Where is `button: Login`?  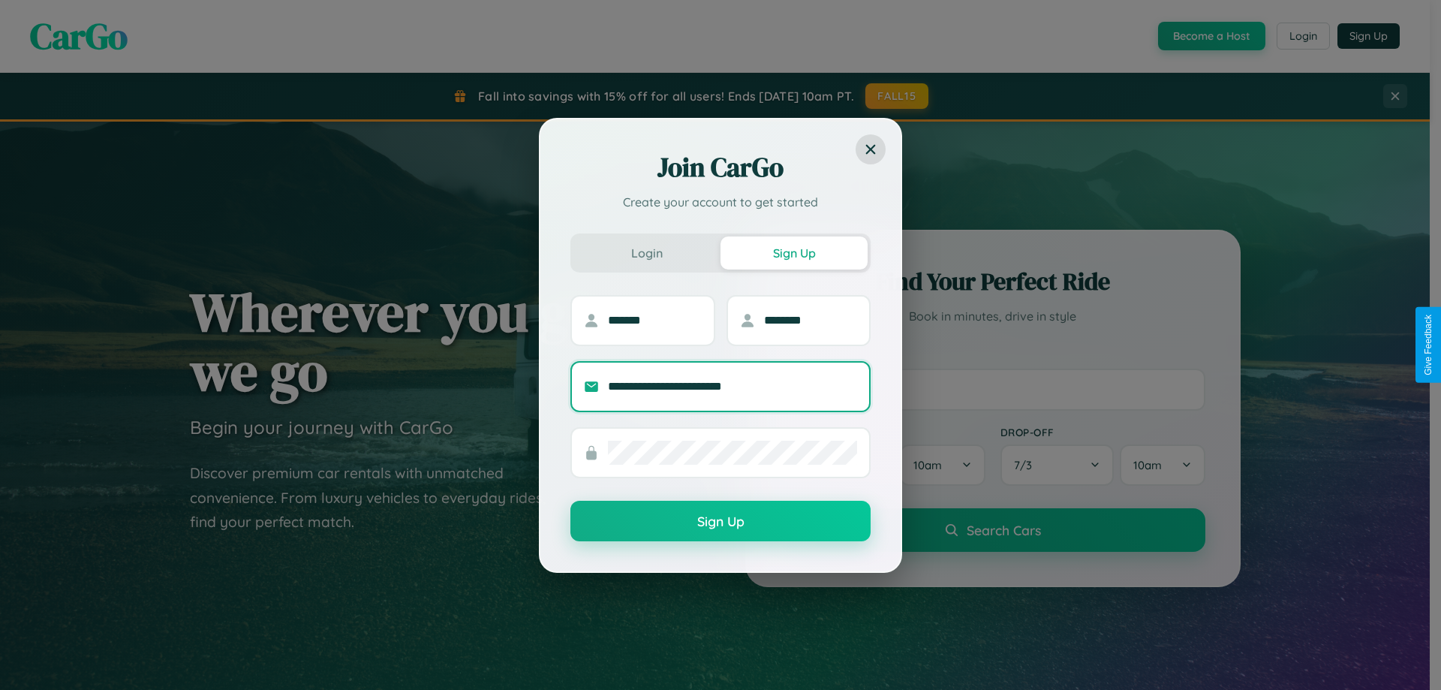 button: Login is located at coordinates (647, 253).